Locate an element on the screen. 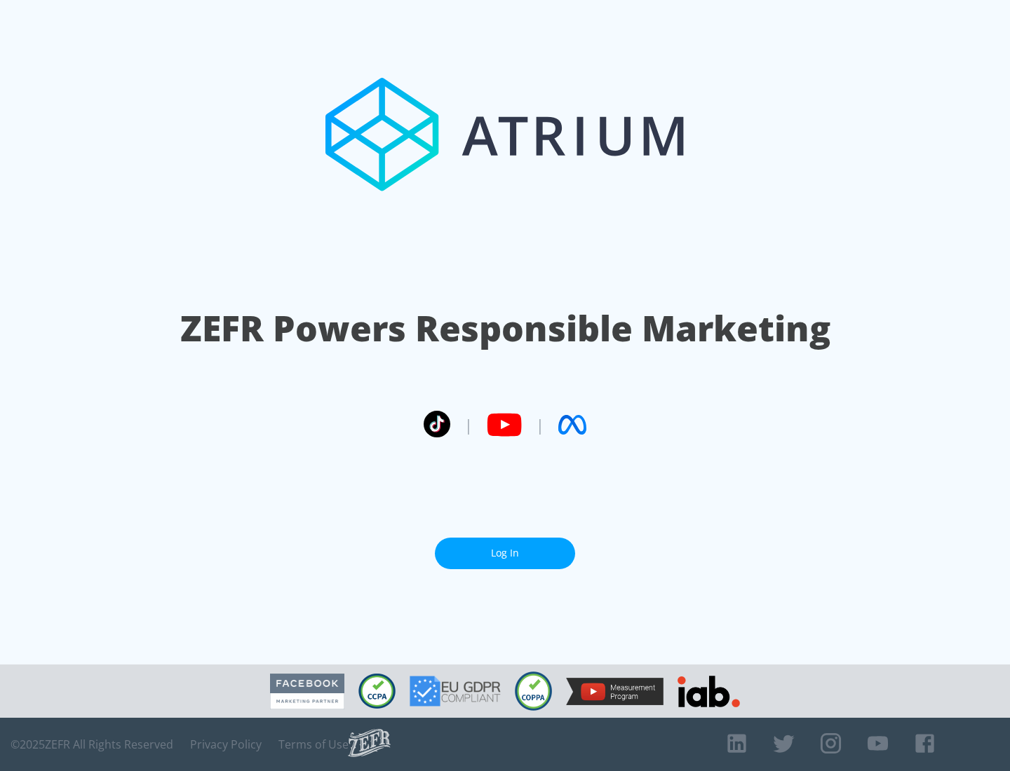 This screenshot has width=1010, height=771. img: IAB is located at coordinates (708, 691).